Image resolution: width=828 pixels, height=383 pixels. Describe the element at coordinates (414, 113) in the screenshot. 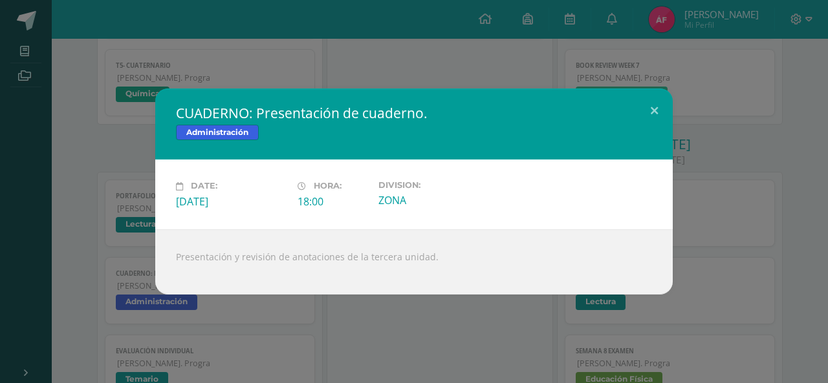

I see `h2: CUADERNO: Presentación de cuaderno.` at that location.